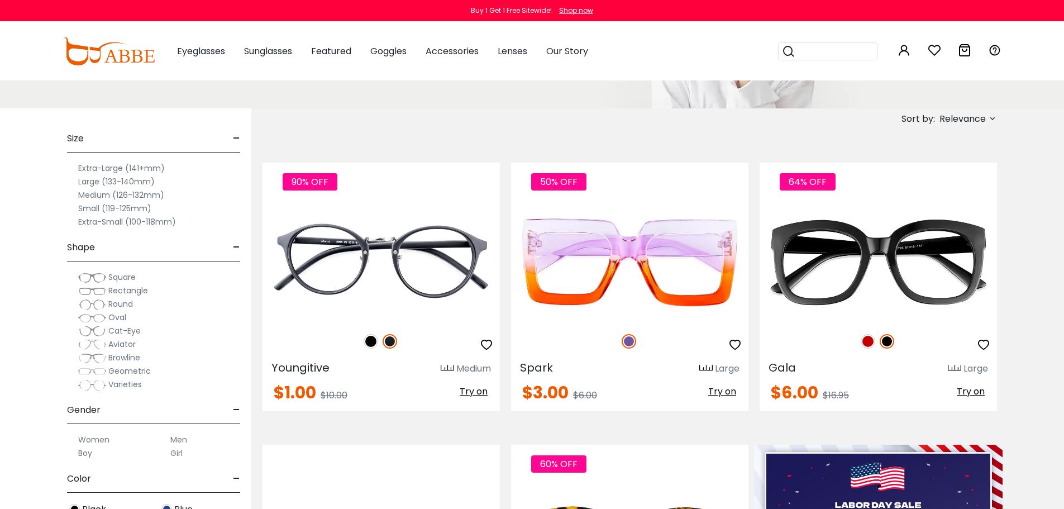  I want to click on label: Medium (126-132mm), so click(121, 195).